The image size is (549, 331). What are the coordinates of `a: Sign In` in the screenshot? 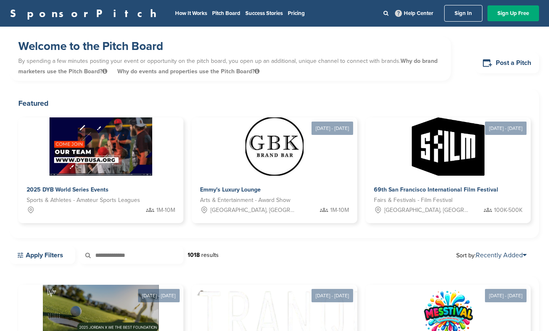 It's located at (464, 13).